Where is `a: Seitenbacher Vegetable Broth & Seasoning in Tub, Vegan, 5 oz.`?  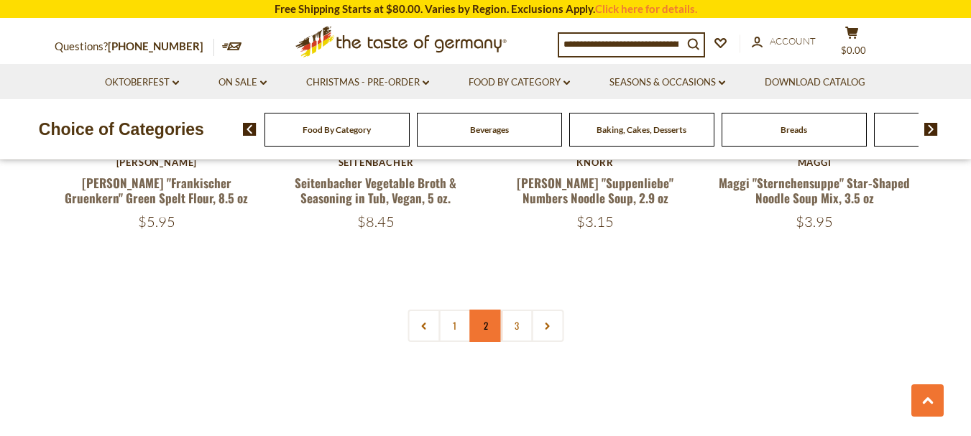 a: Seitenbacher Vegetable Broth & Seasoning in Tub, Vegan, 5 oz. is located at coordinates (375, 191).